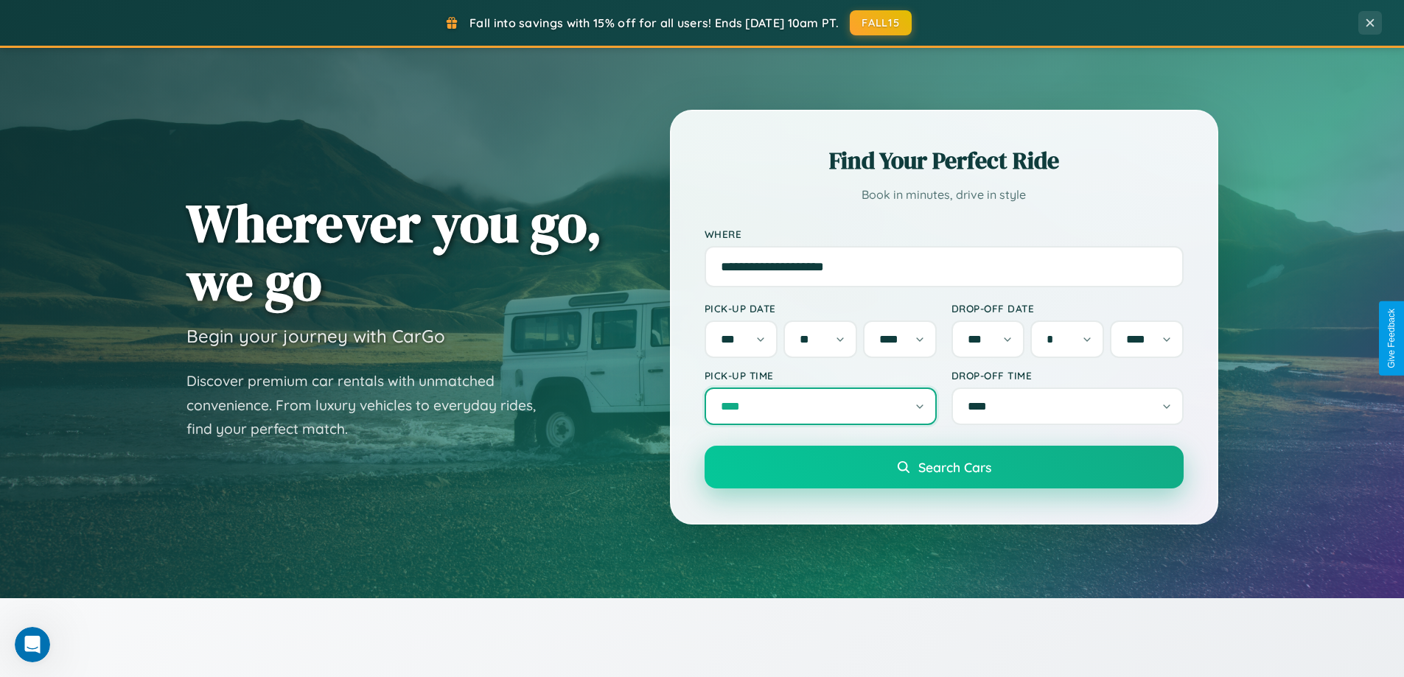 Image resolution: width=1404 pixels, height=677 pixels. I want to click on h3: Begin your journey with CarGo, so click(316, 336).